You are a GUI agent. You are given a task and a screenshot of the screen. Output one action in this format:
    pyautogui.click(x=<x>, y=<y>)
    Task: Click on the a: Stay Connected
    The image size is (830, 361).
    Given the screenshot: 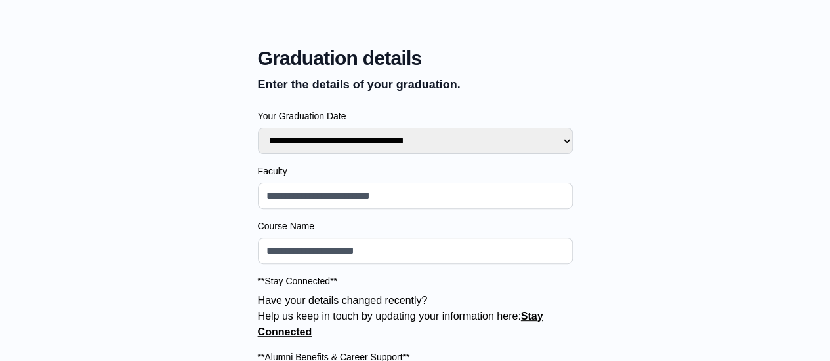 What is the action you would take?
    pyautogui.click(x=400, y=324)
    